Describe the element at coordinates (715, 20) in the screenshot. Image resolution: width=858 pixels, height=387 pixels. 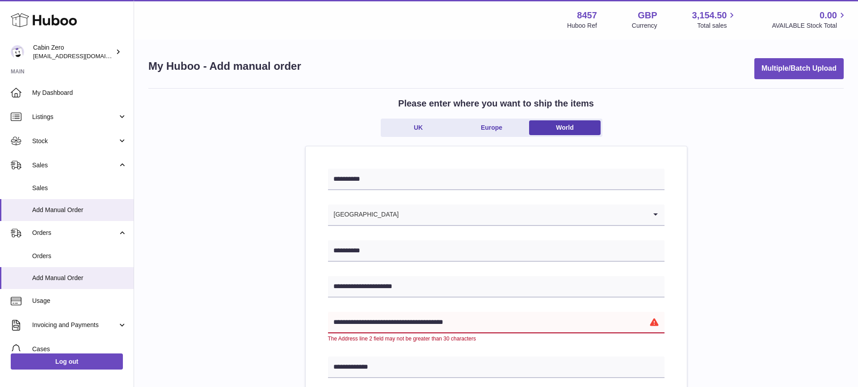
I see `a: 3,154.50 Total sales` at that location.